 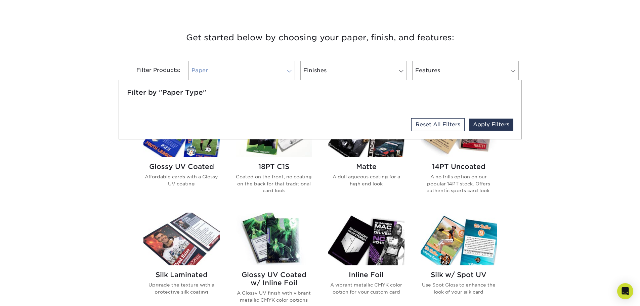 What do you see at coordinates (366, 288) in the screenshot?
I see `p: A vibrant metallic CMYK color option for your custom card` at bounding box center [366, 288].